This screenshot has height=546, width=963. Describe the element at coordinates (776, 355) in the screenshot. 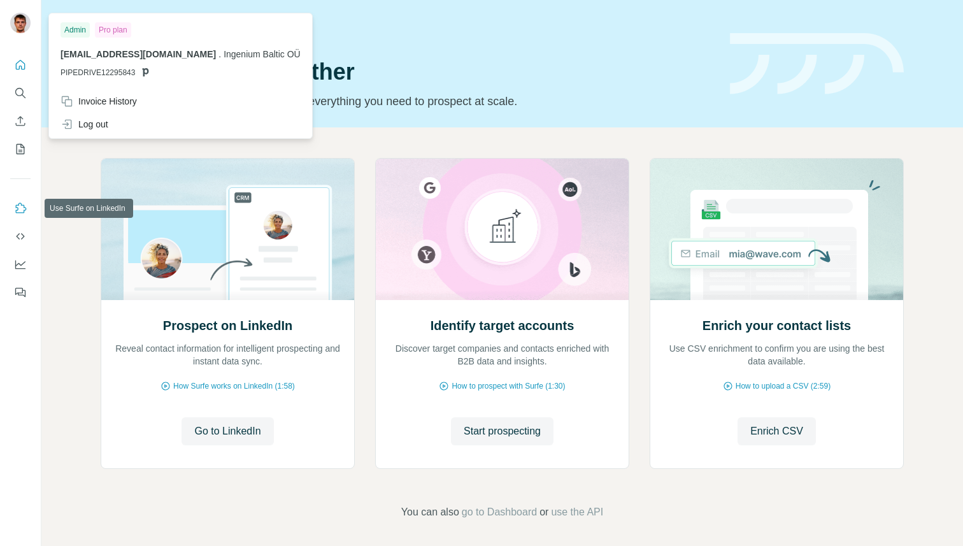

I see `p: Use CSV enrichment to confirm you are using the best data available.` at that location.